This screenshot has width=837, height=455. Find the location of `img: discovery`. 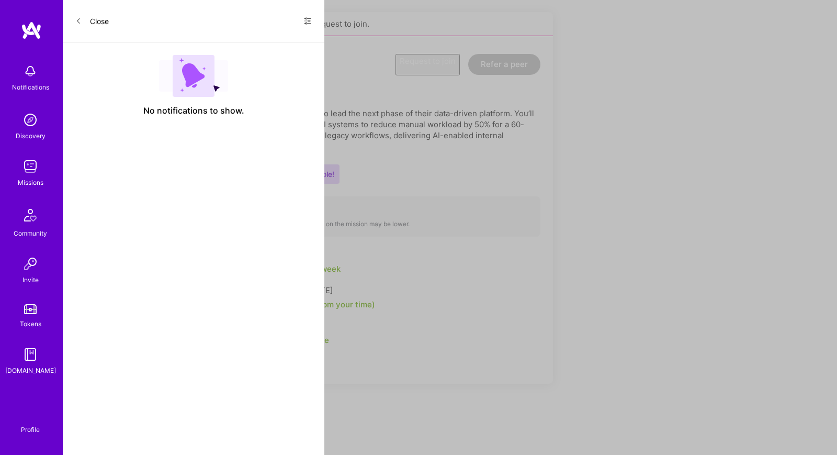

img: discovery is located at coordinates (30, 120).